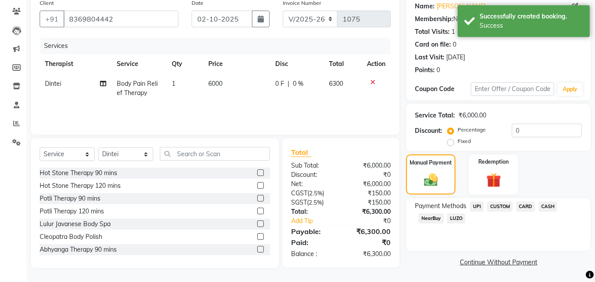 This screenshot has width=595, height=282. Describe the element at coordinates (432, 32) in the screenshot. I see `div: Total Visits:` at that location.